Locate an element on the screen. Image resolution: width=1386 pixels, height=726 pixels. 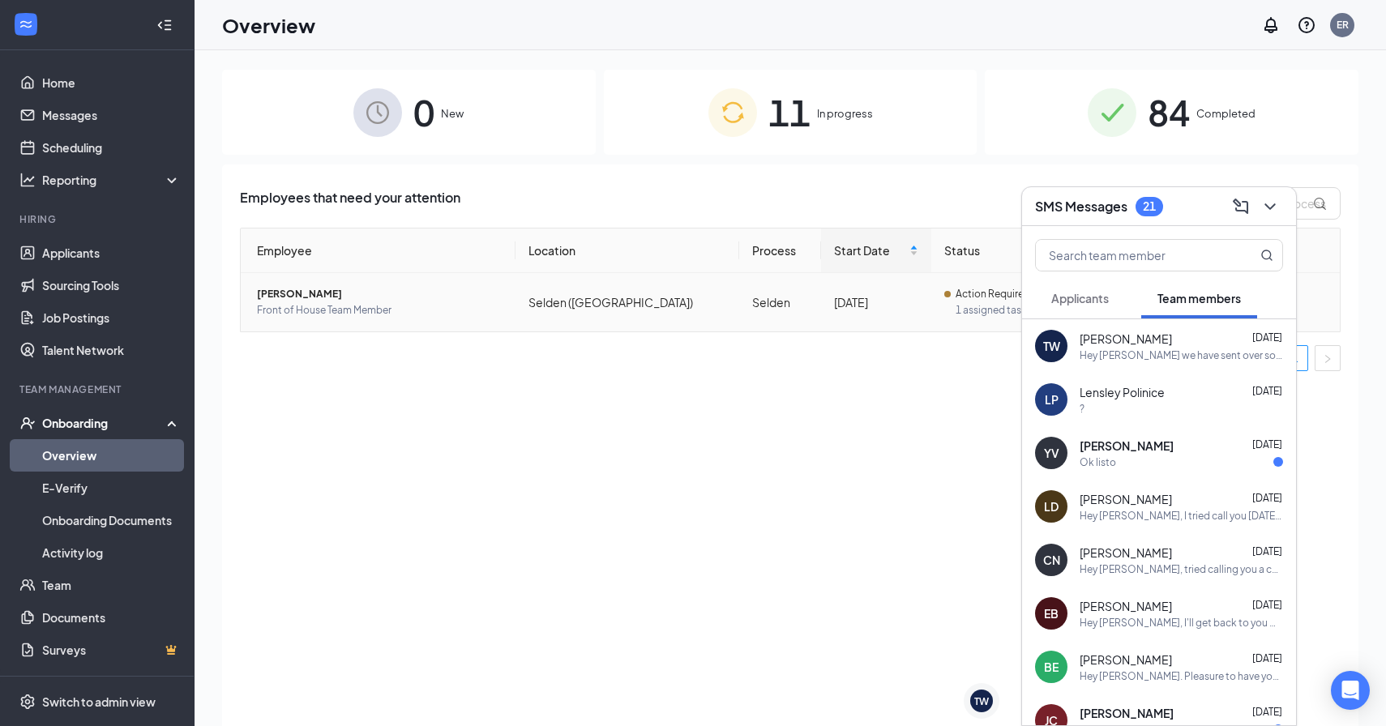
svg: WorkstreamLogo is located at coordinates (26, 24).